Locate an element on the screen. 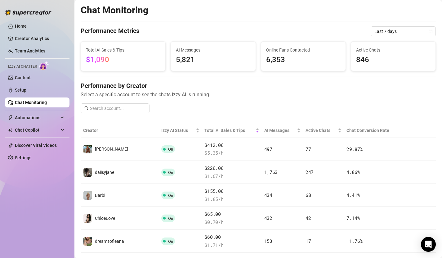 This screenshot has width=442, height=258. a: Home is located at coordinates (21, 26).